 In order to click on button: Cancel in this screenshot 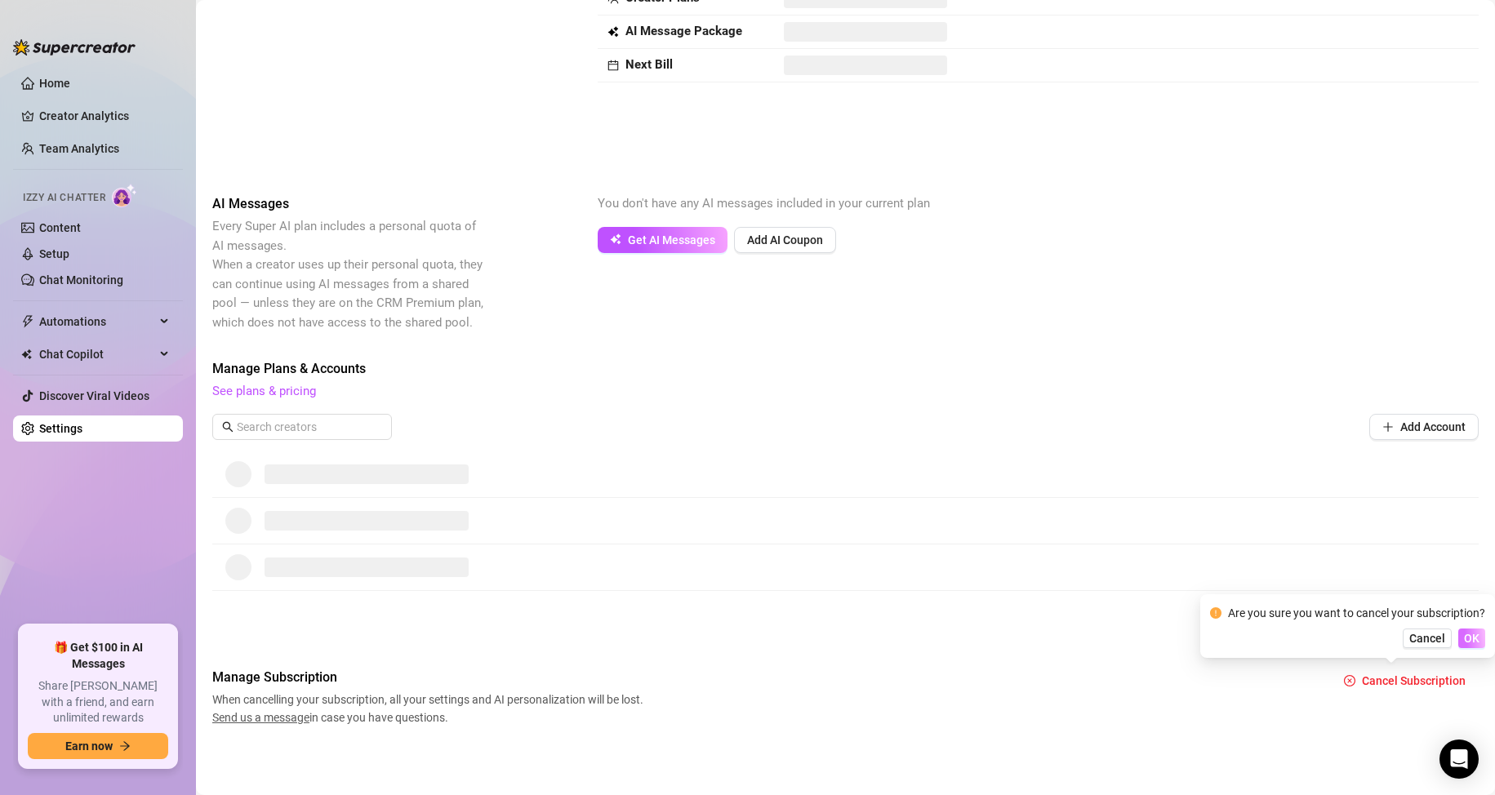, I will do `click(1427, 638)`.